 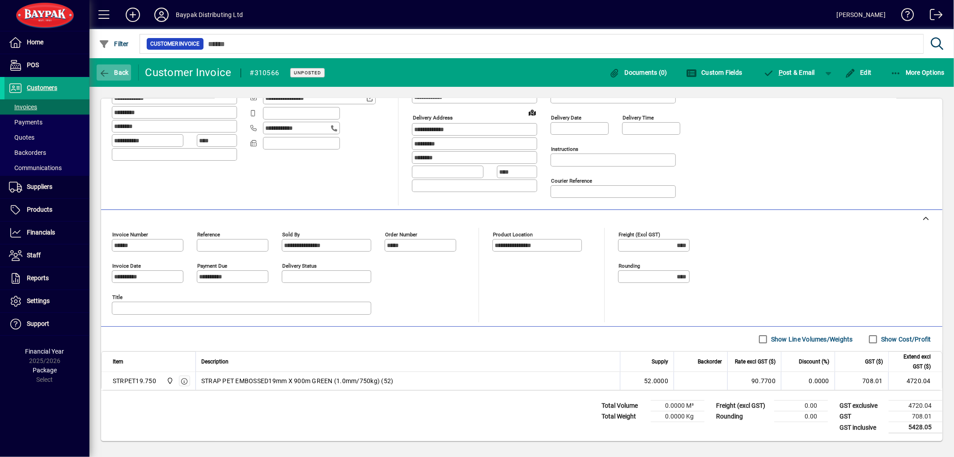 What do you see at coordinates (134, 381) in the screenshot?
I see `div: STRPET19.750` at bounding box center [134, 381].